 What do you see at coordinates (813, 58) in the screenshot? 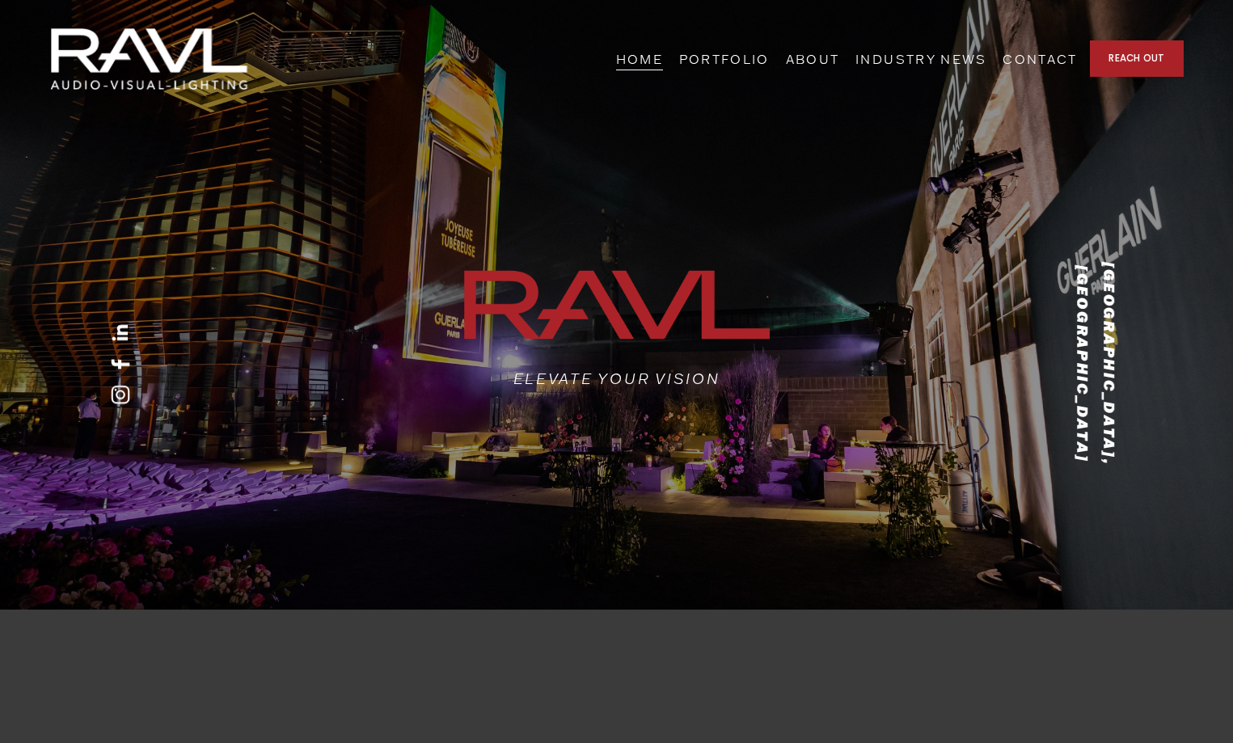
I see `a: ABOUT` at bounding box center [813, 58].